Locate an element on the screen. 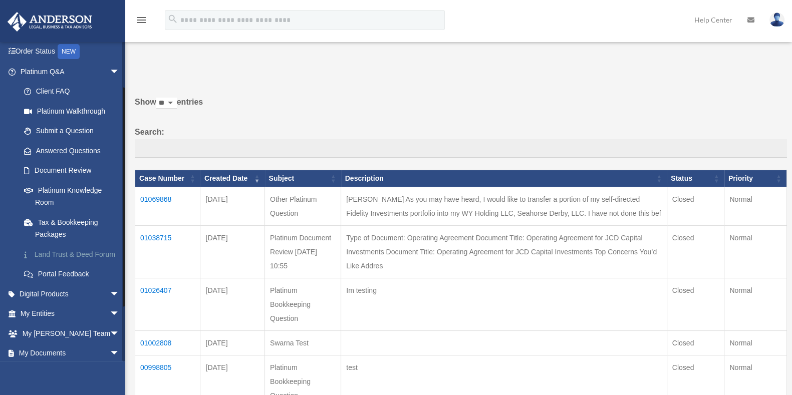  th: Subject: activate to sort column ascending is located at coordinates (303, 179).